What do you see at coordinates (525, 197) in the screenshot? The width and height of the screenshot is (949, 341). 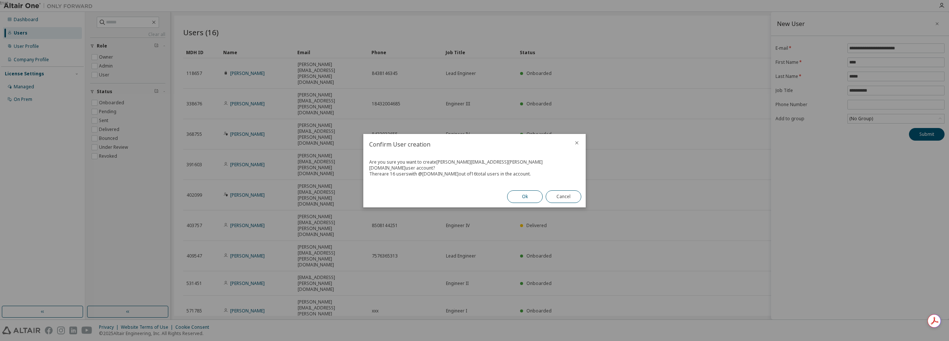 I see `button: Ok` at bounding box center [525, 197].